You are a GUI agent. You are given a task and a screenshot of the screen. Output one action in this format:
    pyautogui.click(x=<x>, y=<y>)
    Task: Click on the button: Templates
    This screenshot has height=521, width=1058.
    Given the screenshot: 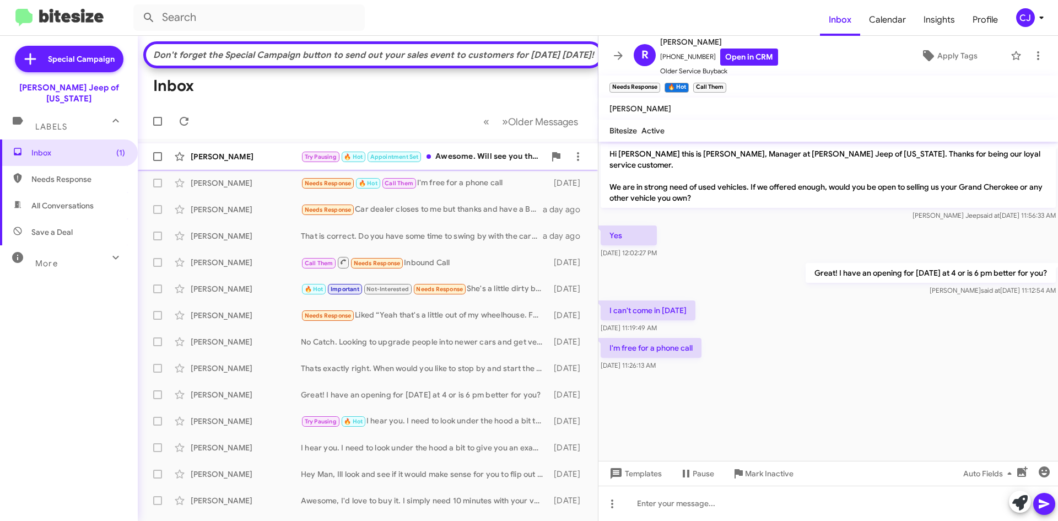 What is the action you would take?
    pyautogui.click(x=635, y=474)
    